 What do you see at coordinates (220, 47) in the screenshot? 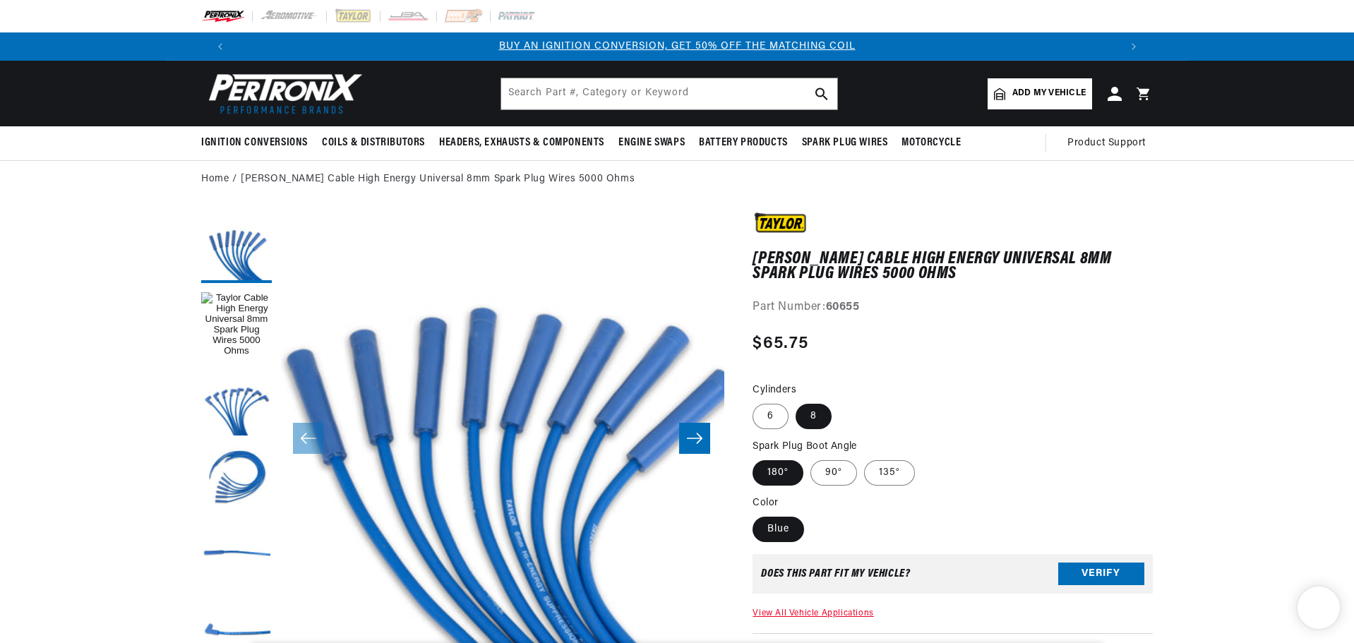
I see `button: Translation missing: en.sections.announcements.previous_announcement` at bounding box center [220, 47].